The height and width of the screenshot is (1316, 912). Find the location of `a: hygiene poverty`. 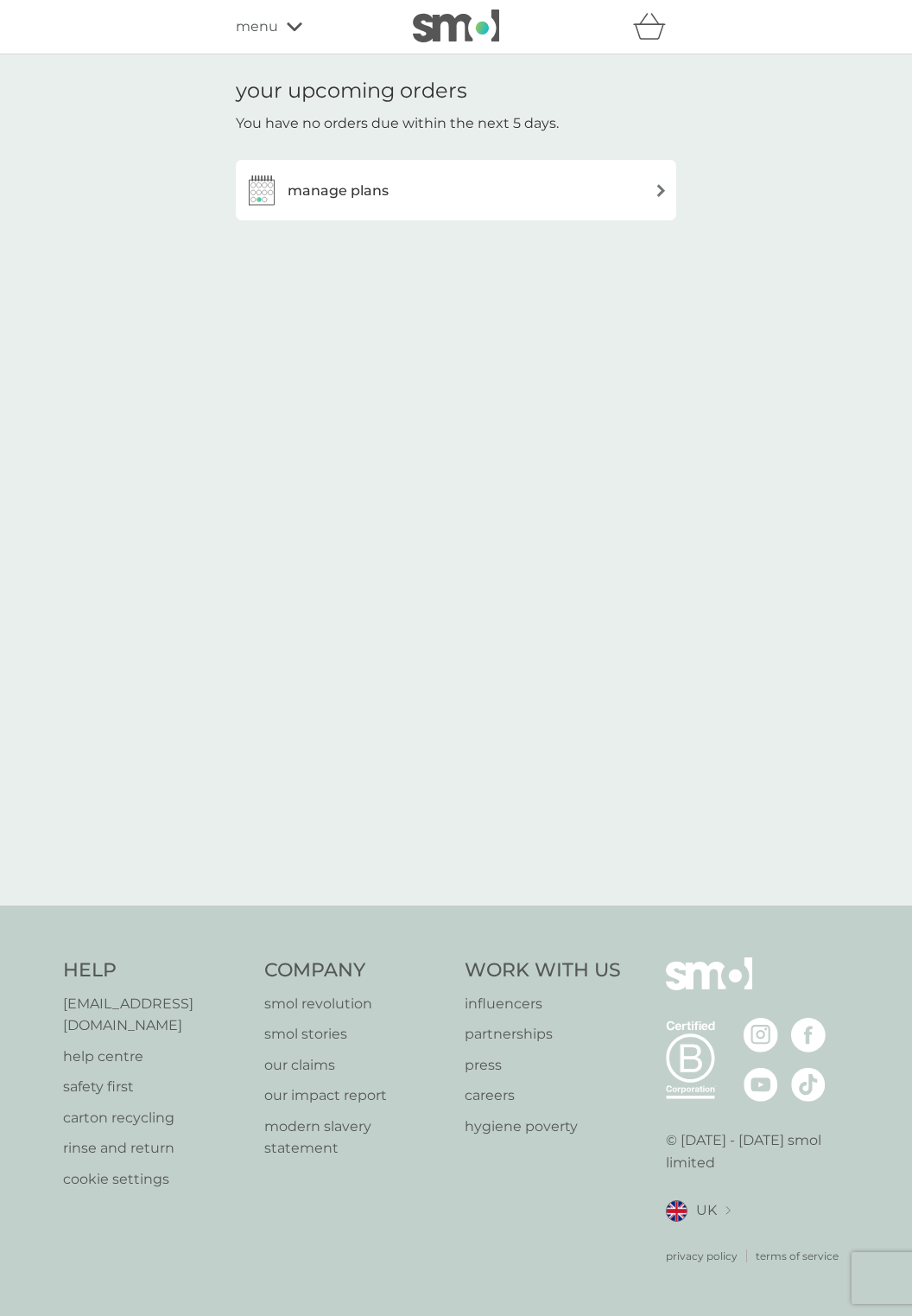

a: hygiene poverty is located at coordinates (542, 1126).